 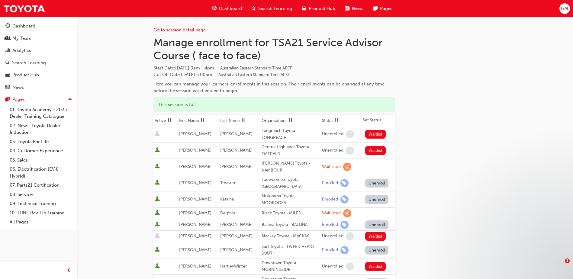 I want to click on div: Surf Toyota - TWEED HEADS SOUTH, so click(x=291, y=250).